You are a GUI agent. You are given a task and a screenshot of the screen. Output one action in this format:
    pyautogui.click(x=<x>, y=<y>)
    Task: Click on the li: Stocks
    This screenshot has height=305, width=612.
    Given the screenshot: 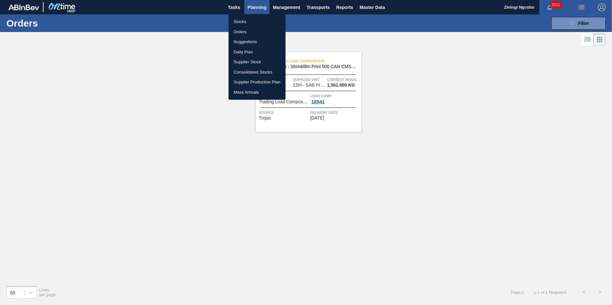 What is the action you would take?
    pyautogui.click(x=257, y=22)
    